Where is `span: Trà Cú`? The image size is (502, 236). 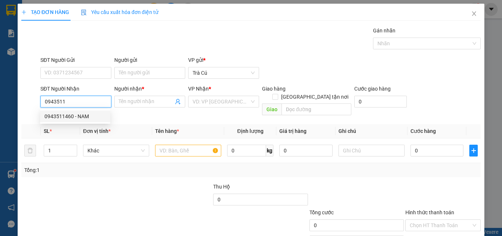
span: Trà Cú is located at coordinates (223, 73).